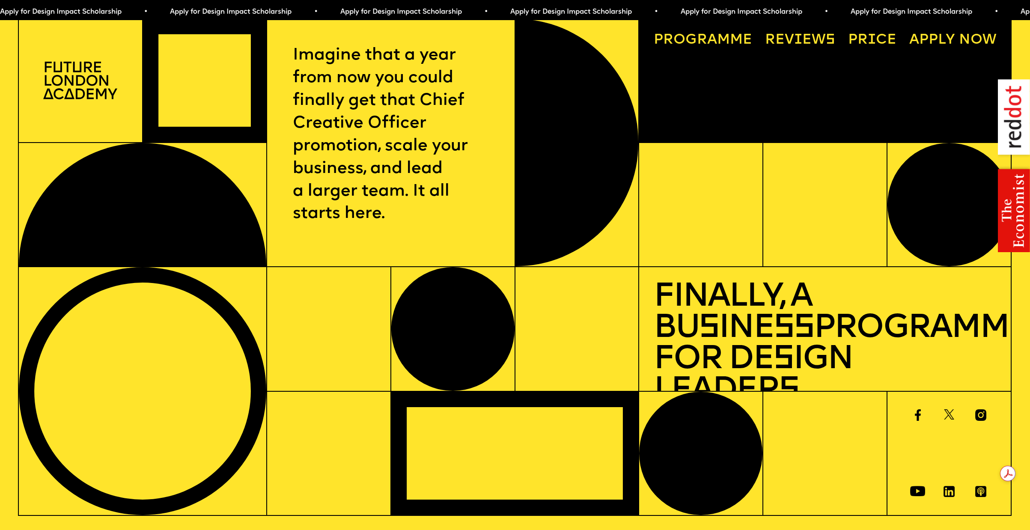 The width and height of the screenshot is (1030, 530). What do you see at coordinates (703, 40) in the screenshot?
I see `a: Programme` at bounding box center [703, 40].